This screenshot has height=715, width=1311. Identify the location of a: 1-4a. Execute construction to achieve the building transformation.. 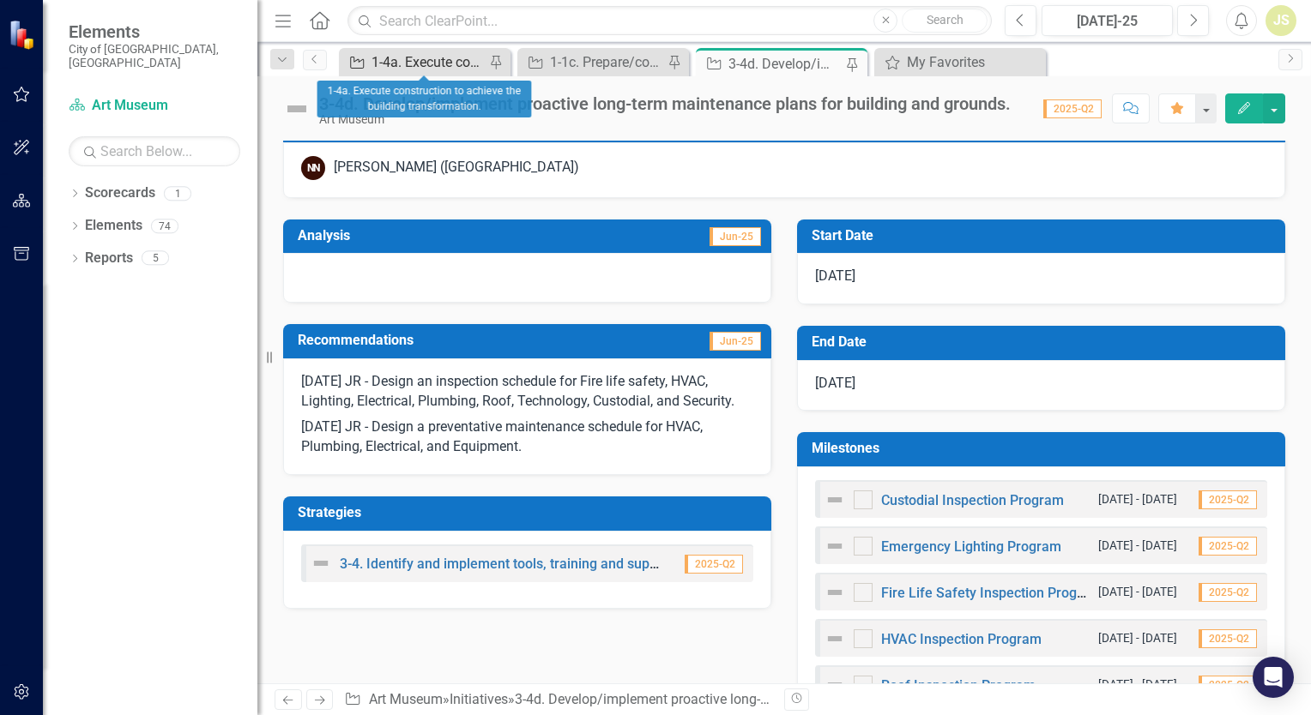
(413, 62).